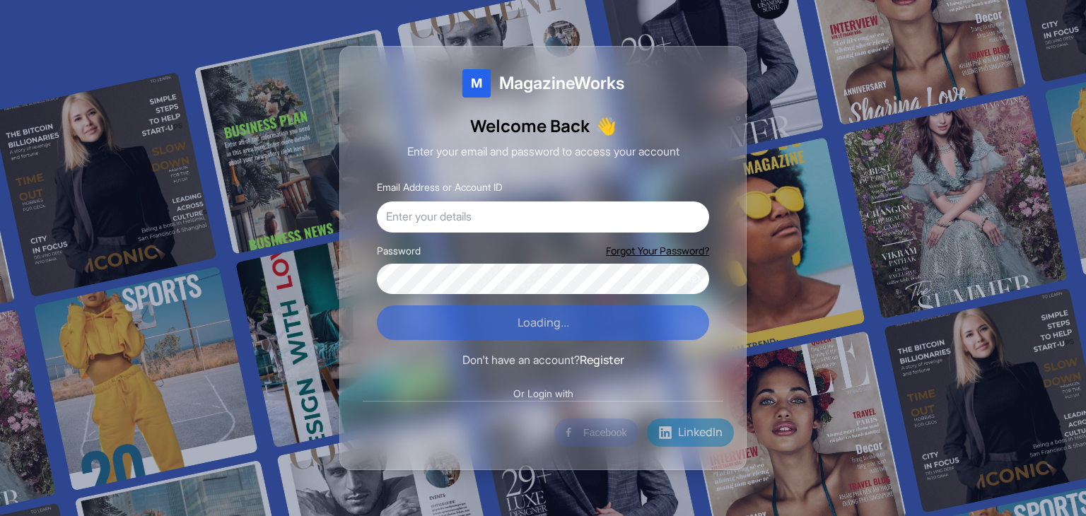  What do you see at coordinates (606, 126) in the screenshot?
I see `span: Waving hand` at bounding box center [606, 126].